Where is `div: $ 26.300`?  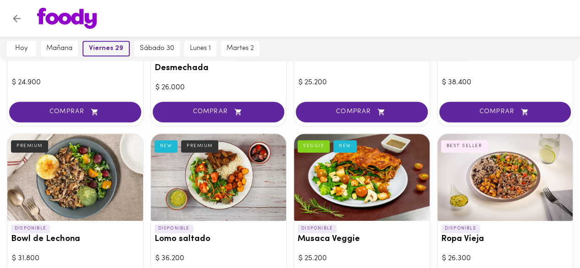
div: $ 26.300 is located at coordinates (505, 258).